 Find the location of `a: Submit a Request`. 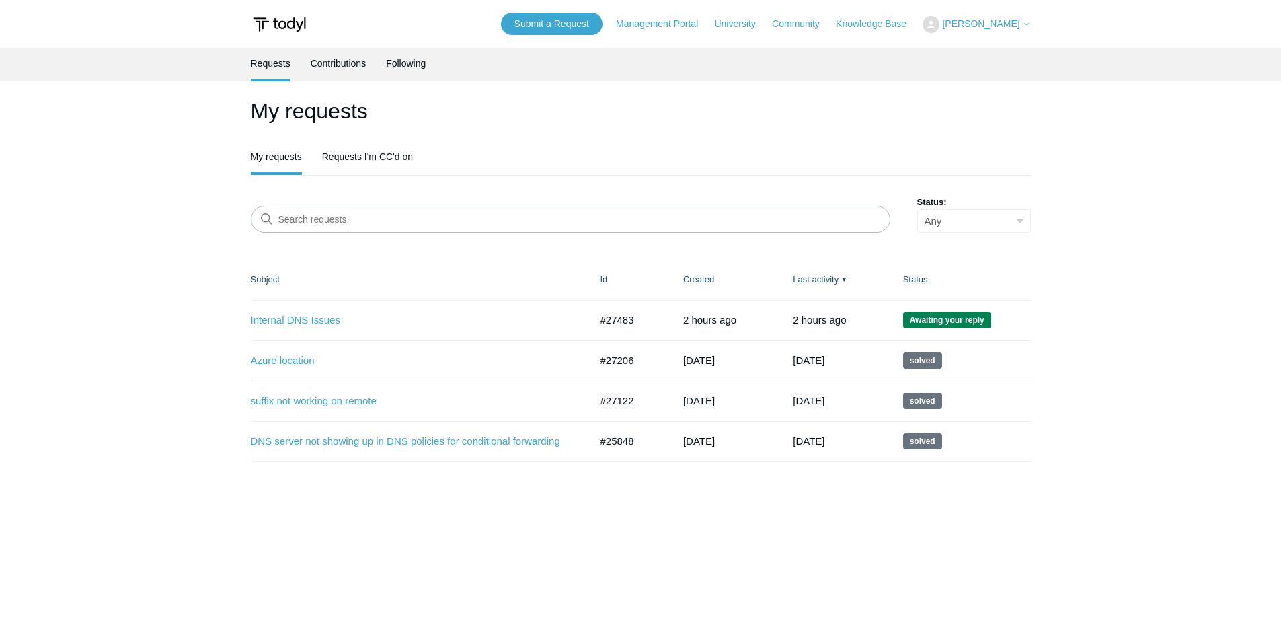

a: Submit a Request is located at coordinates (552, 24).